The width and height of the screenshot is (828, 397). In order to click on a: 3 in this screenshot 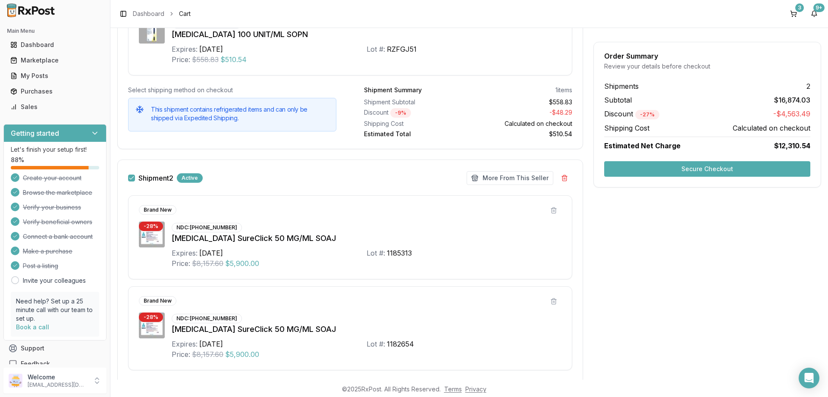, I will do `click(793, 14)`.